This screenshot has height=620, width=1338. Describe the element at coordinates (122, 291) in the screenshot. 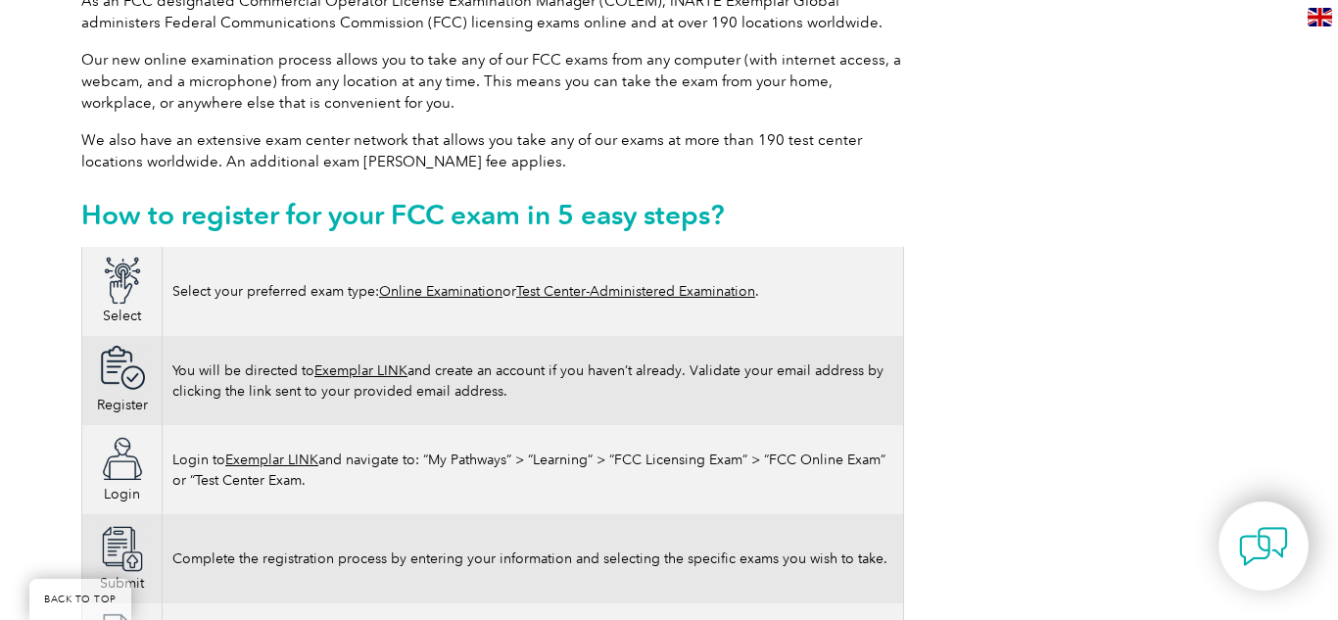

I see `td: Select` at that location.